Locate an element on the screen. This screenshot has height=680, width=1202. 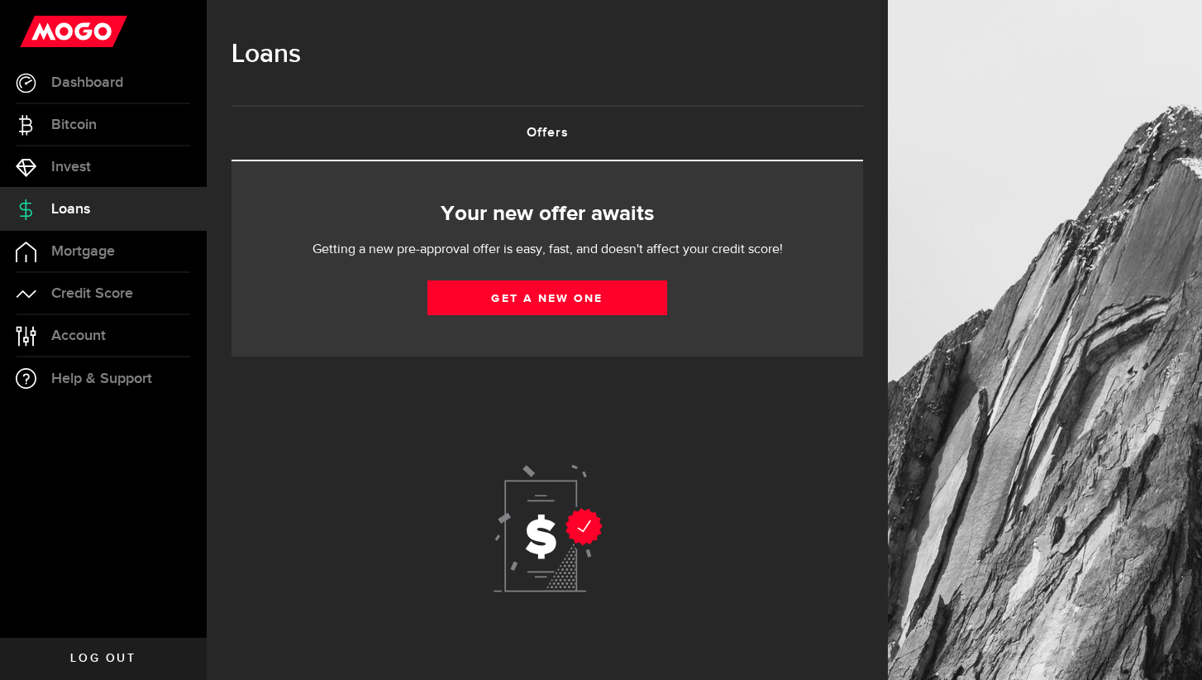
span: Bitcoin is located at coordinates (74, 125).